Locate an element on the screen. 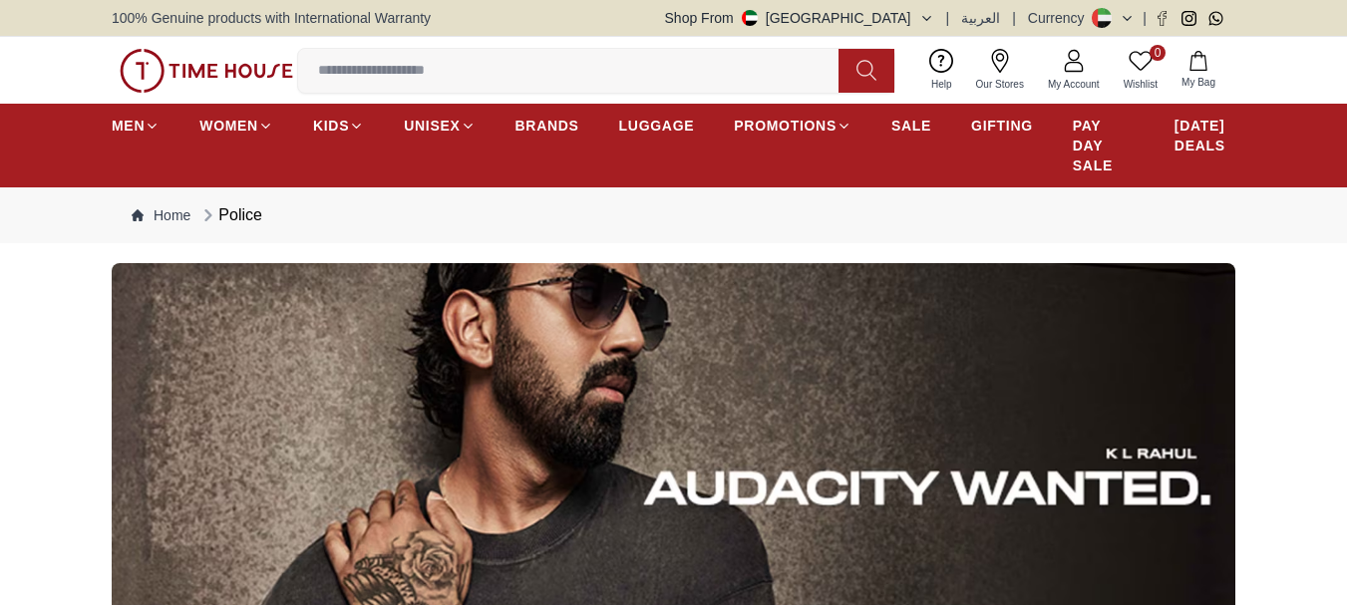 This screenshot has width=1347, height=605. a: UNISEX is located at coordinates (439, 126).